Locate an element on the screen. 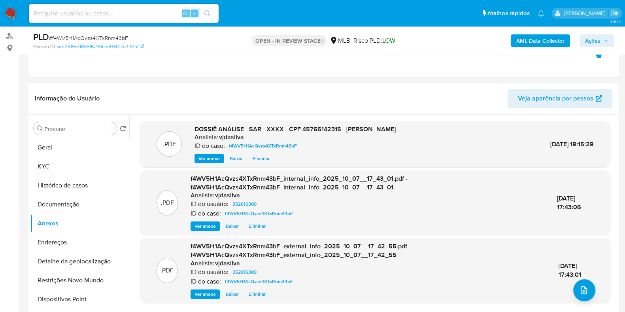  button: KYC is located at coordinates (80, 166).